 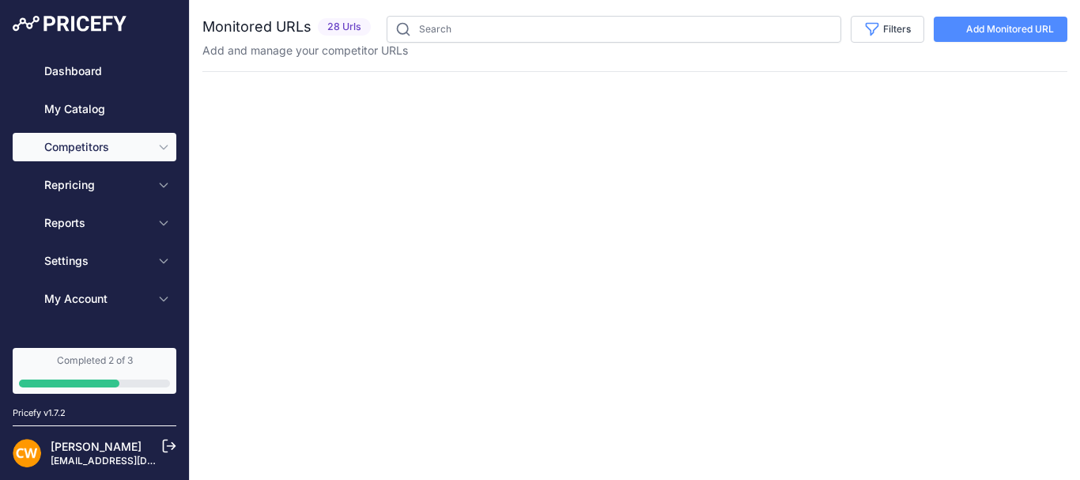 I want to click on span: 28 Urls, so click(x=344, y=27).